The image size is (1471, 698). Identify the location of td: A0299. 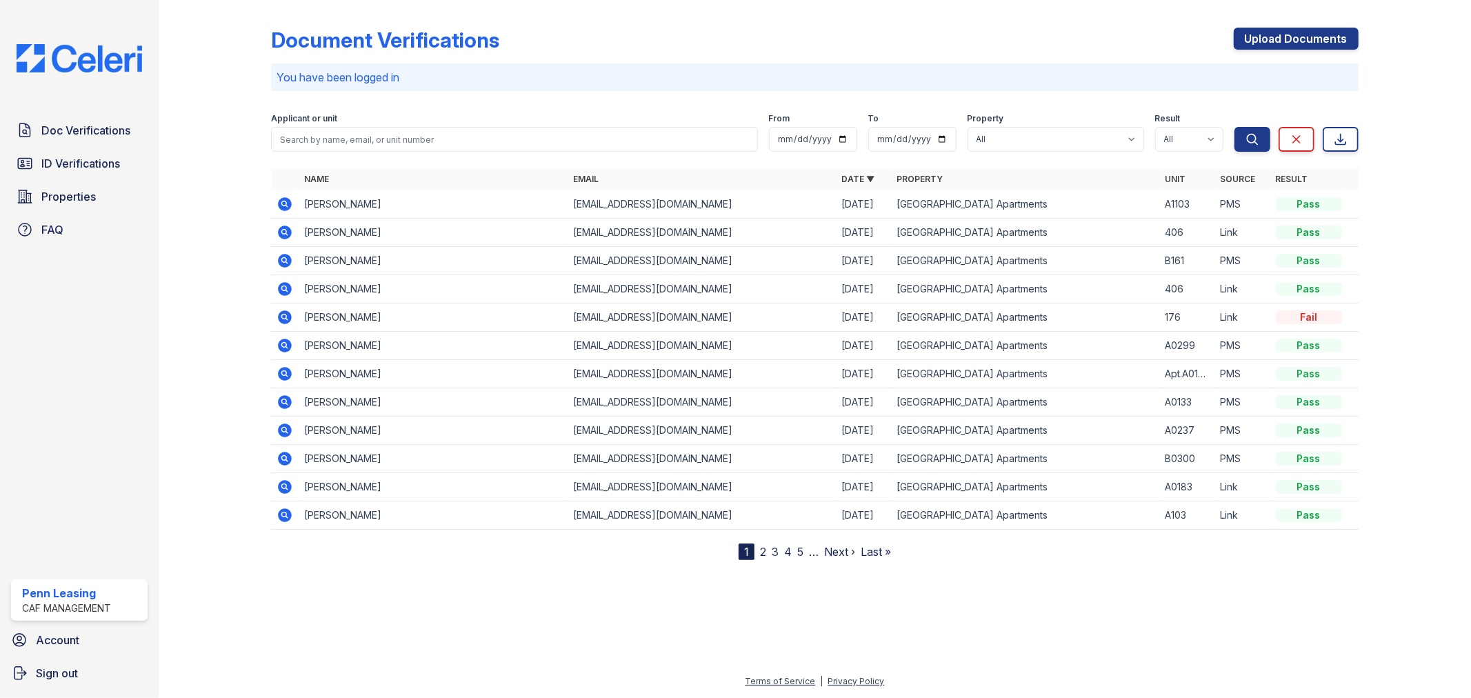
(1187, 345).